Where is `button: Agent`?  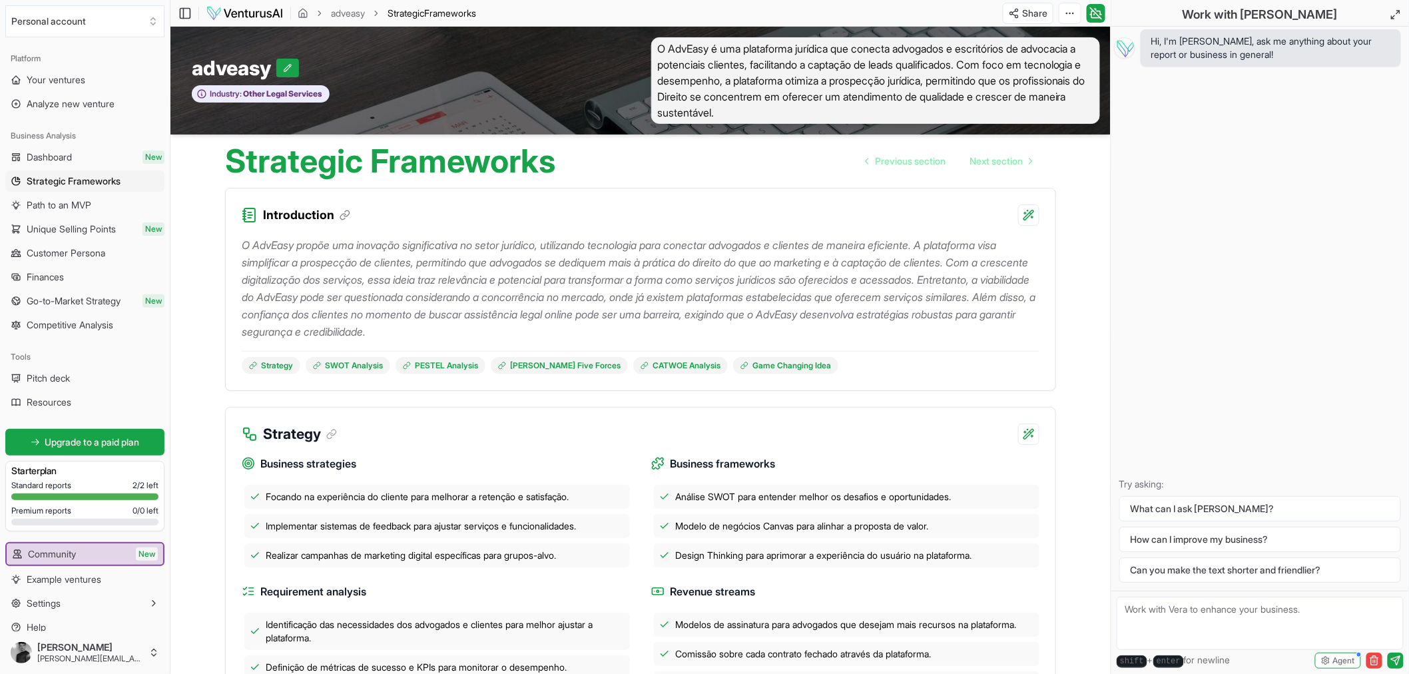
button: Agent is located at coordinates (1337, 660).